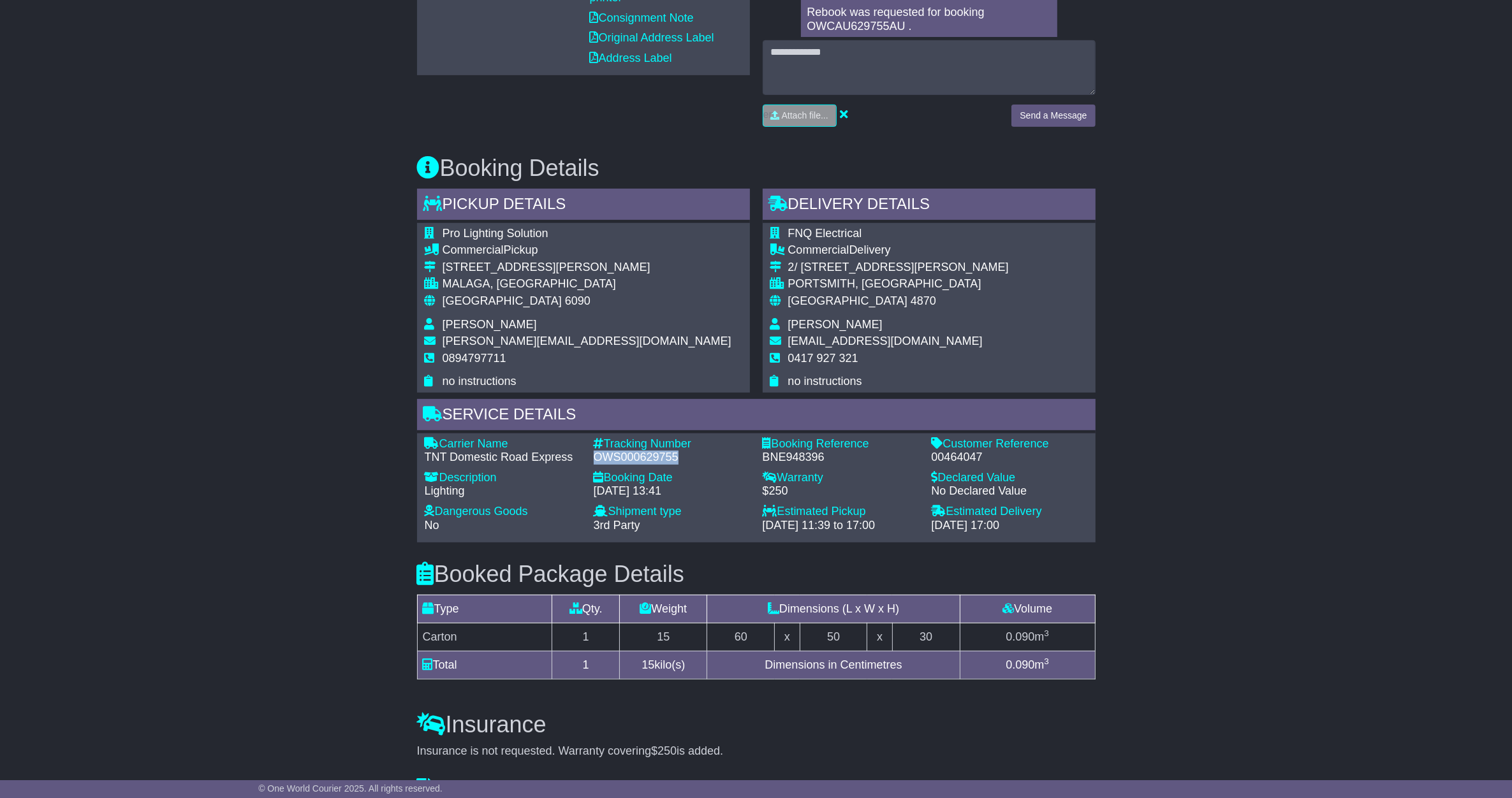  Describe the element at coordinates (503, 478) in the screenshot. I see `div: Description` at that location.